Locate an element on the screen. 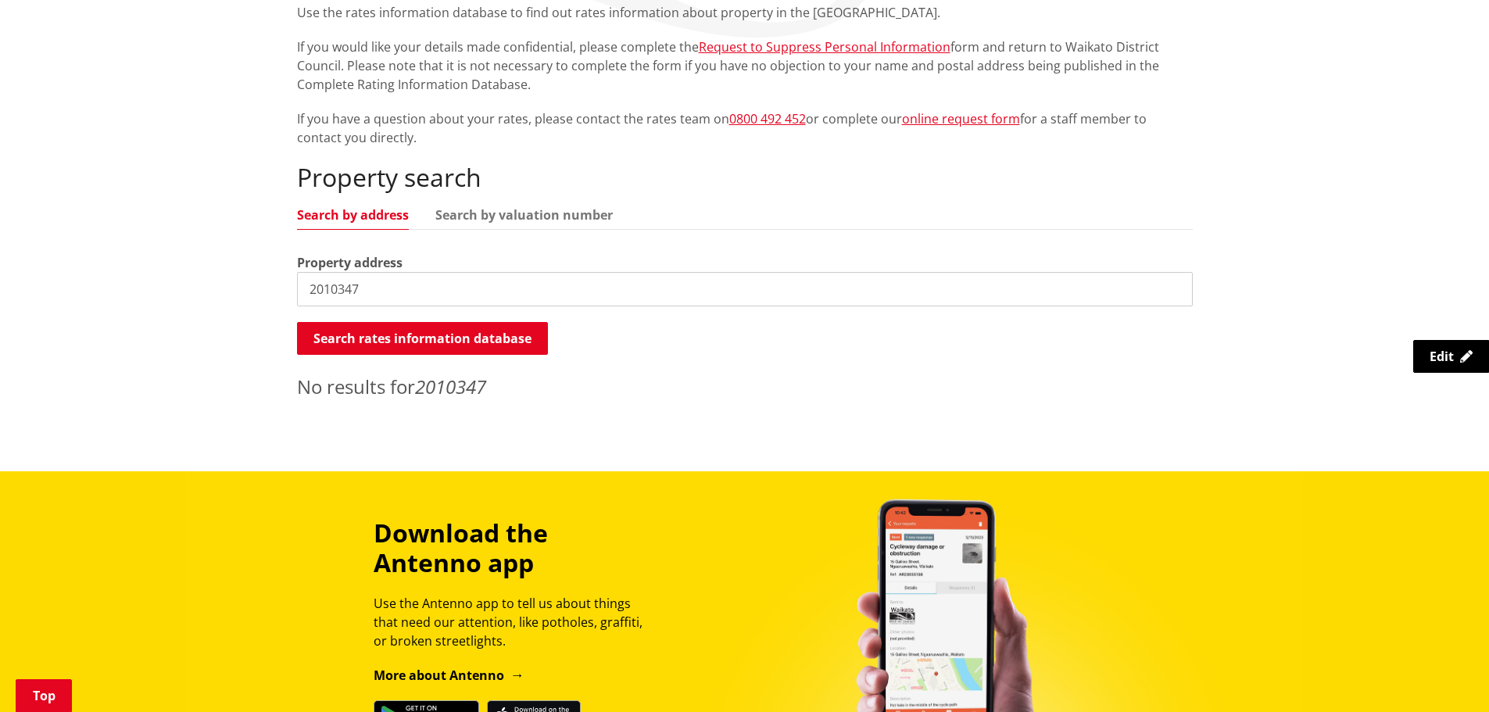 The image size is (1489, 712). a: Request to Suppress Personal Information is located at coordinates (824, 47).